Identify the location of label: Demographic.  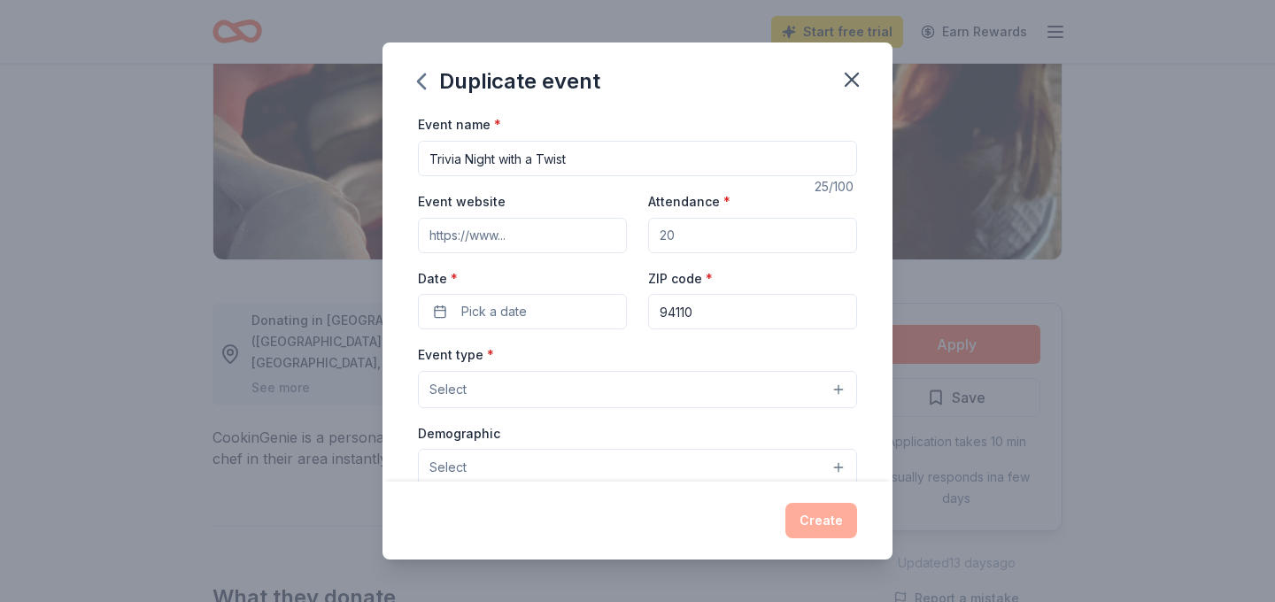
(459, 434).